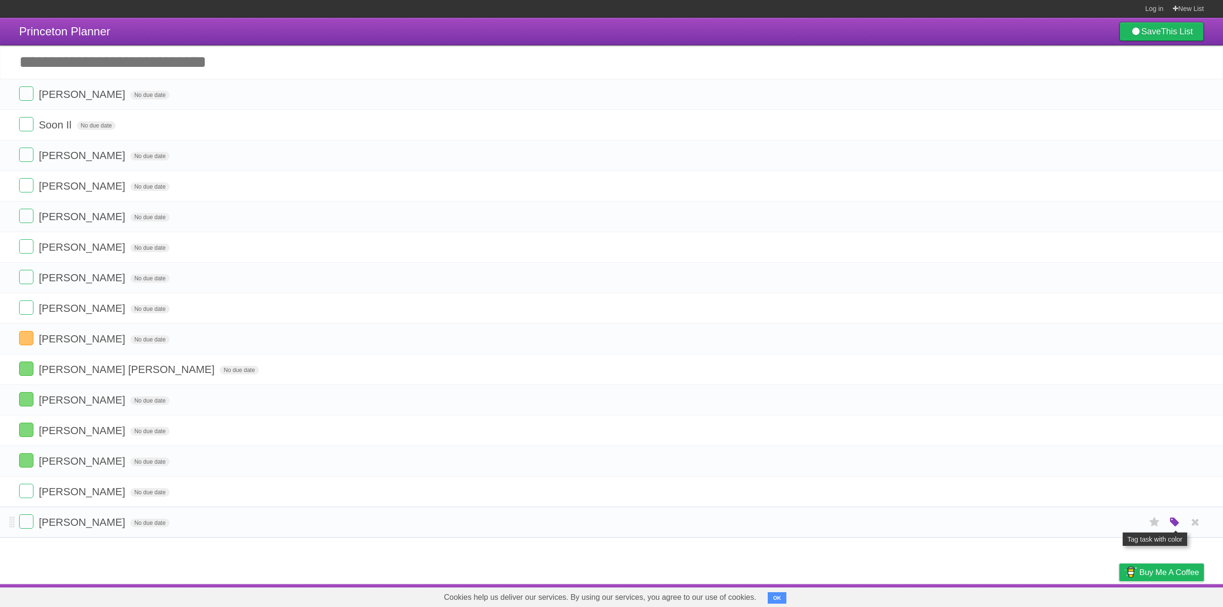  I want to click on a: Suggest a feature, so click(1174, 596).